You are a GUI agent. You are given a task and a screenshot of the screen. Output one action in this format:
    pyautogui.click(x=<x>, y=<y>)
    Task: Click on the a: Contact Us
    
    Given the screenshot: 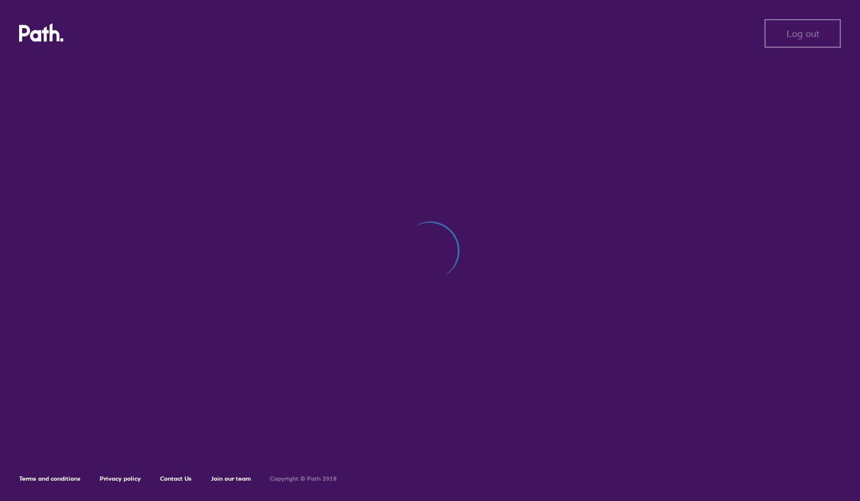 What is the action you would take?
    pyautogui.click(x=176, y=478)
    